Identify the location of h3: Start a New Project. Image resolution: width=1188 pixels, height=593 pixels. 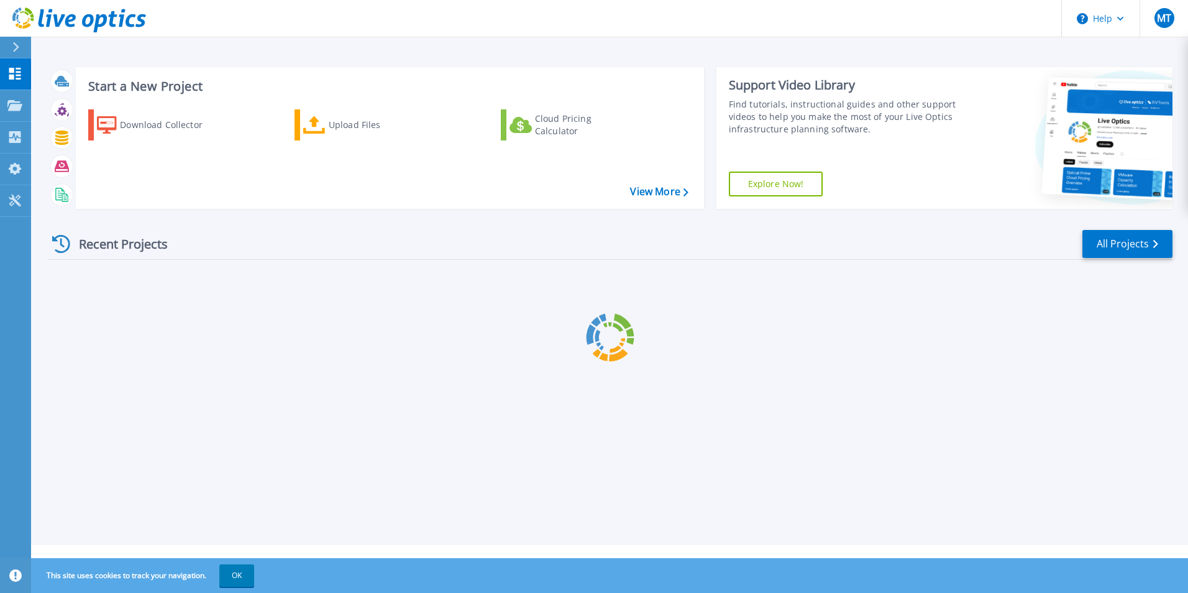
(388, 86).